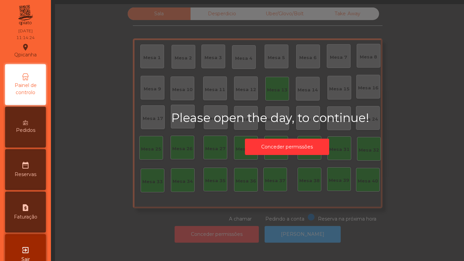  Describe the element at coordinates (25, 51) in the screenshot. I see `div: Qpicanha` at that location.